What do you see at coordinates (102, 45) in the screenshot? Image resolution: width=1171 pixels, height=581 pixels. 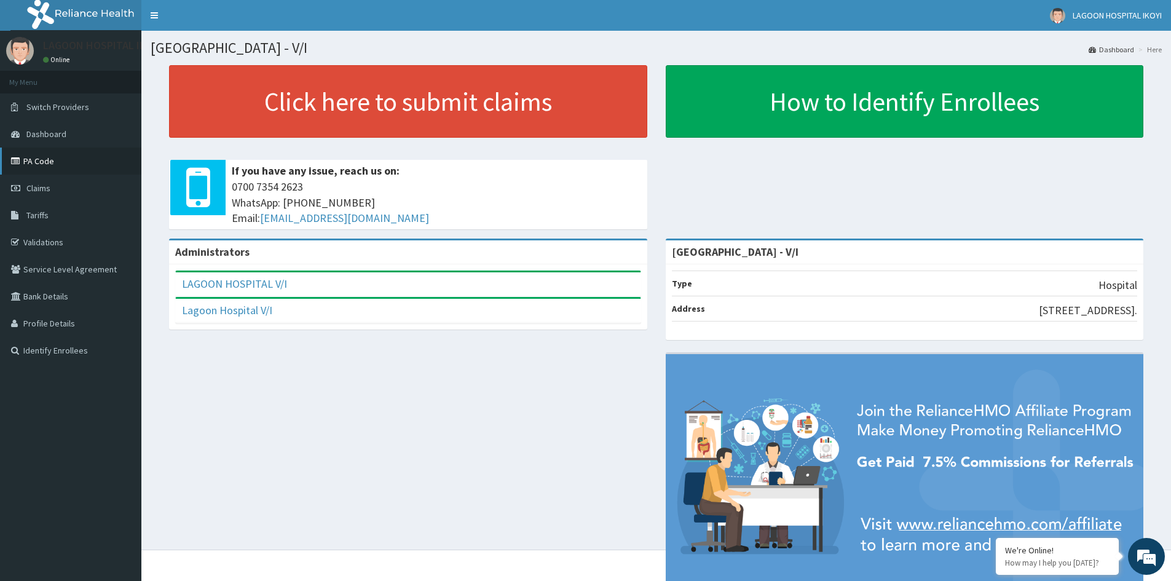 I see `p: LAGOON HOSPITAL IKOYI` at bounding box center [102, 45].